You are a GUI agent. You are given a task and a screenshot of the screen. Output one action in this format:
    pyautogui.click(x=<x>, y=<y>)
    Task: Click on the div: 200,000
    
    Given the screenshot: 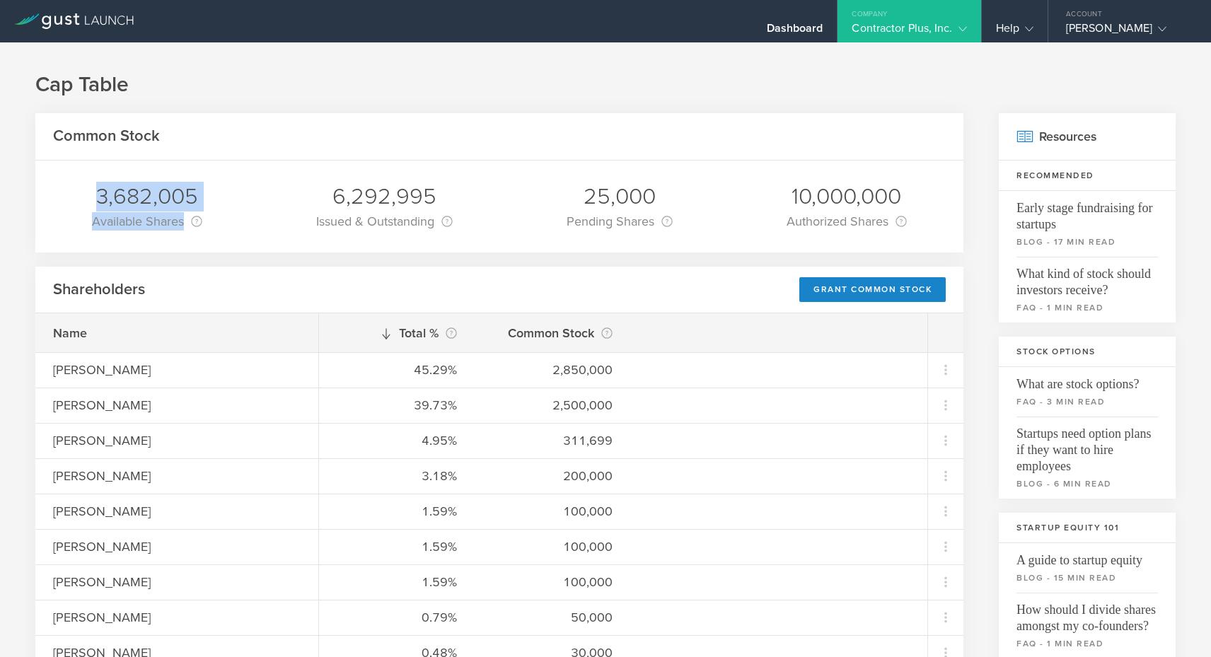 What is the action you would take?
    pyautogui.click(x=553, y=476)
    